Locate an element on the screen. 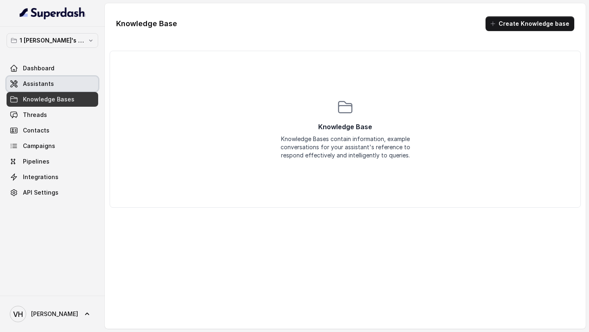  a: API Settings is located at coordinates (52, 193).